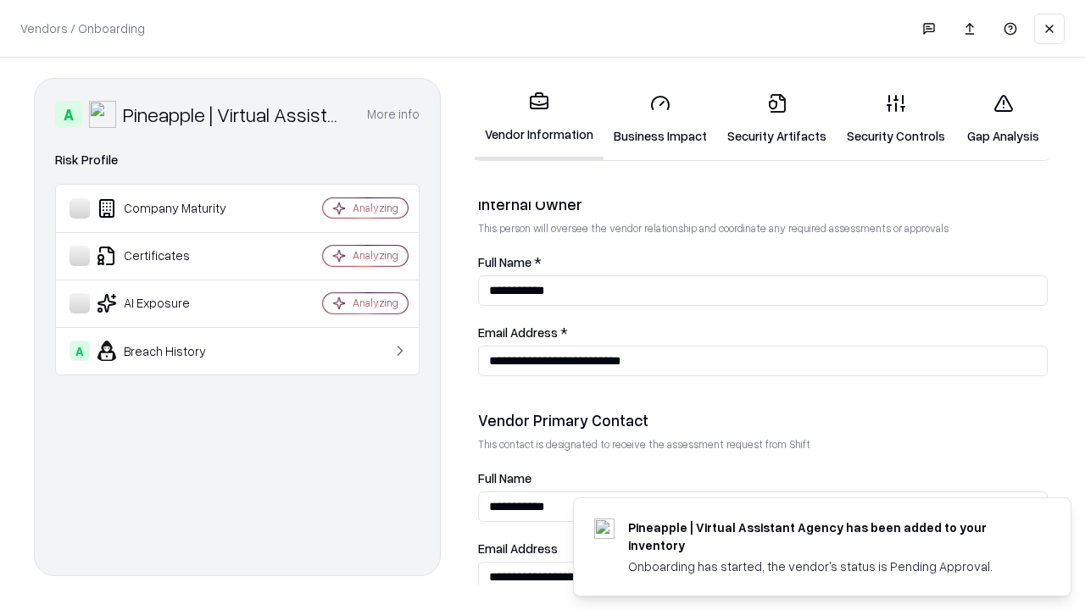 The image size is (1085, 610). I want to click on a: Security Artifacts, so click(777, 119).